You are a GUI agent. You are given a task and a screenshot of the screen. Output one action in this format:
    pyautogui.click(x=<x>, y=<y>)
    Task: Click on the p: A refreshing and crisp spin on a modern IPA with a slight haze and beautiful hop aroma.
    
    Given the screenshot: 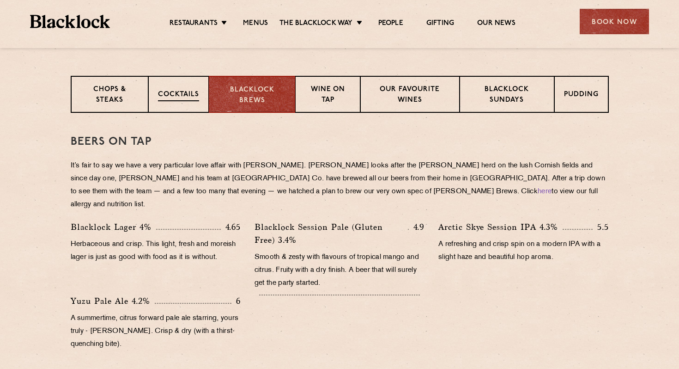 What is the action you would take?
    pyautogui.click(x=523, y=251)
    